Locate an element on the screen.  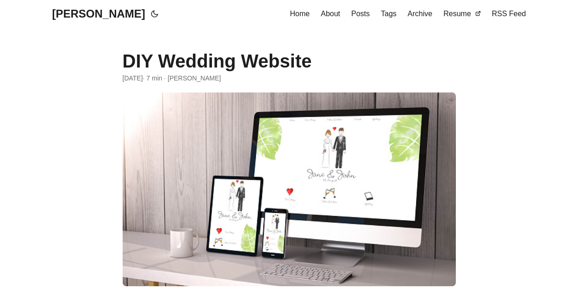
span: About is located at coordinates (330, 13).